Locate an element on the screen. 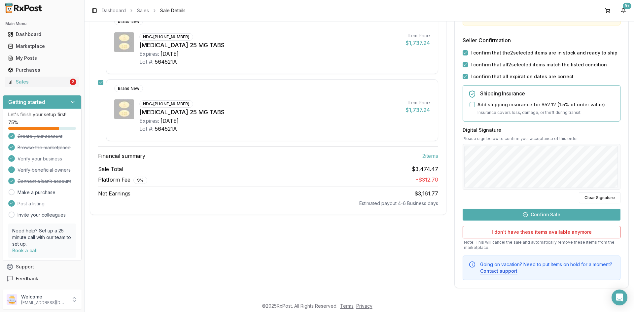 The width and height of the screenshot is (634, 312). span: Financial summary is located at coordinates (122, 156).